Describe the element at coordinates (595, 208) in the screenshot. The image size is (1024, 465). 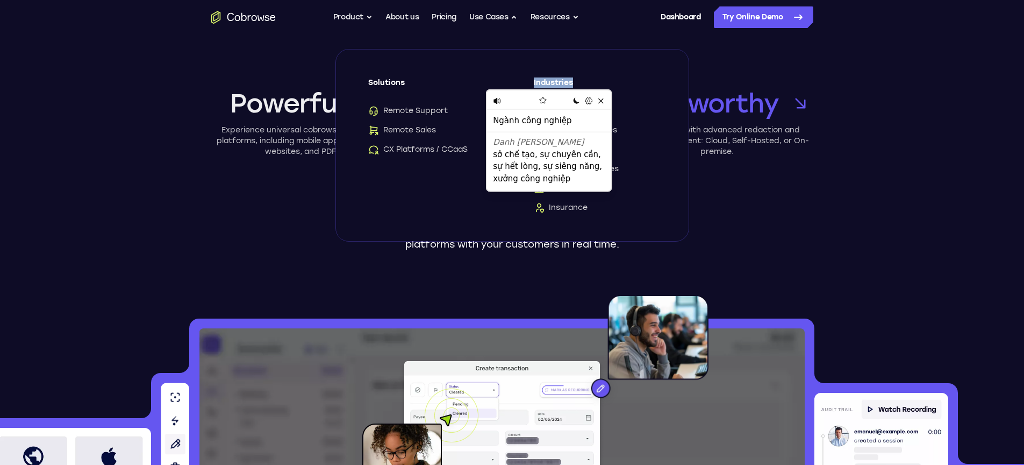
I see `a: InsuranceInsurance` at that location.